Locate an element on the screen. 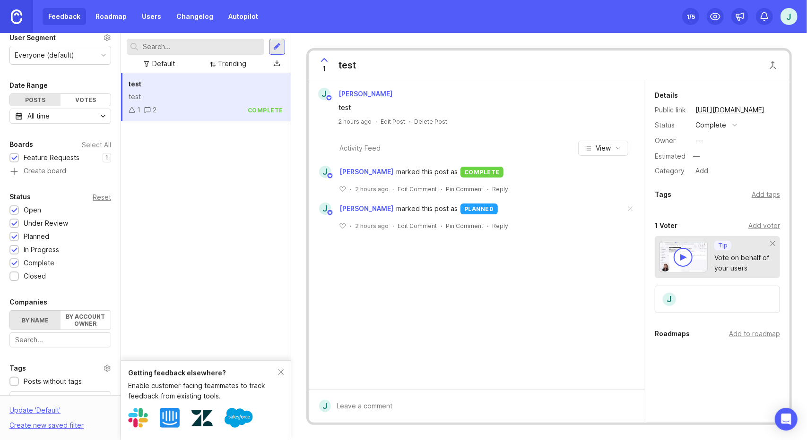  div: Open is located at coordinates (32, 210).